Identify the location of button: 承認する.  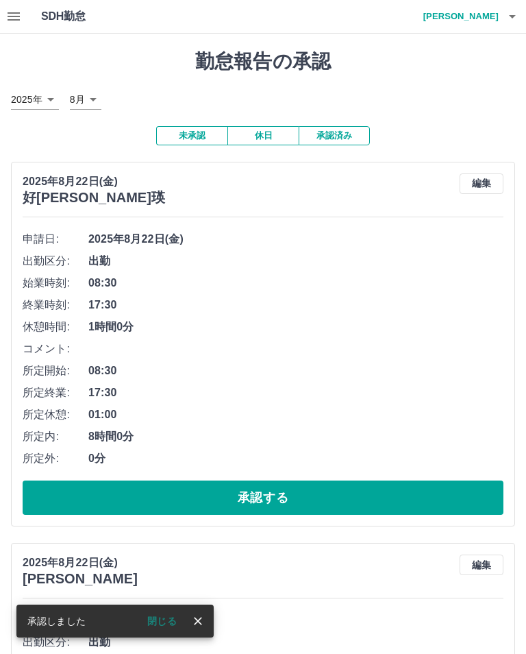
(263, 498).